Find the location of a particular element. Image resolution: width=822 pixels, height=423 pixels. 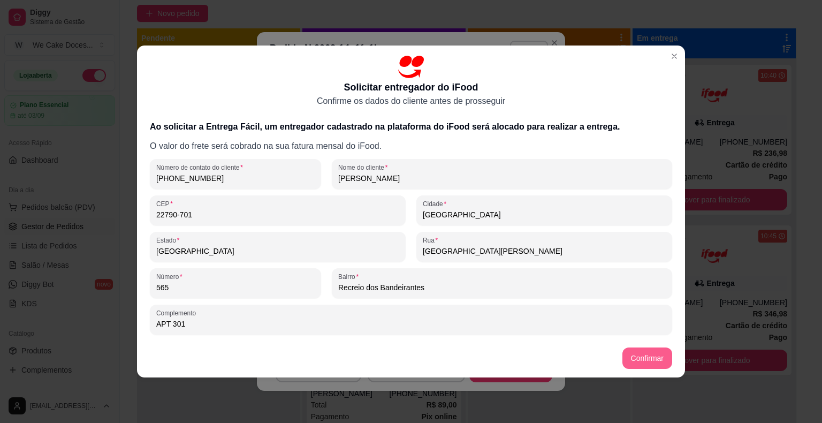

label: Cidade is located at coordinates (436, 203).